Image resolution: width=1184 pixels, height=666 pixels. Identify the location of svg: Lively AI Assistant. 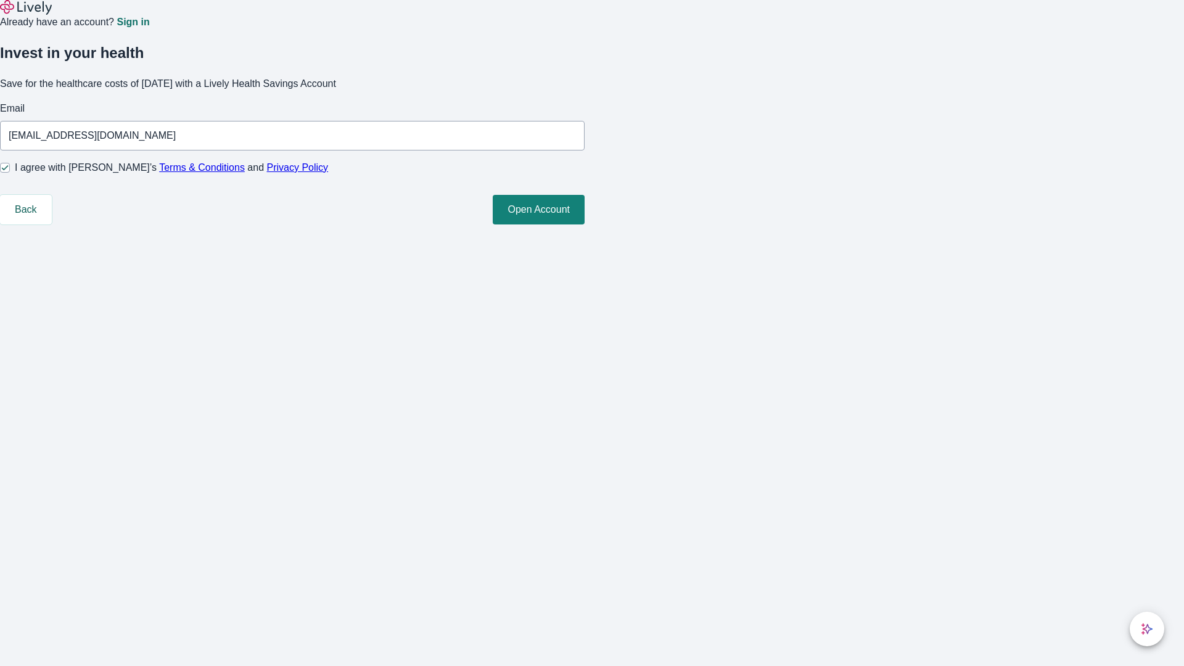
(1147, 629).